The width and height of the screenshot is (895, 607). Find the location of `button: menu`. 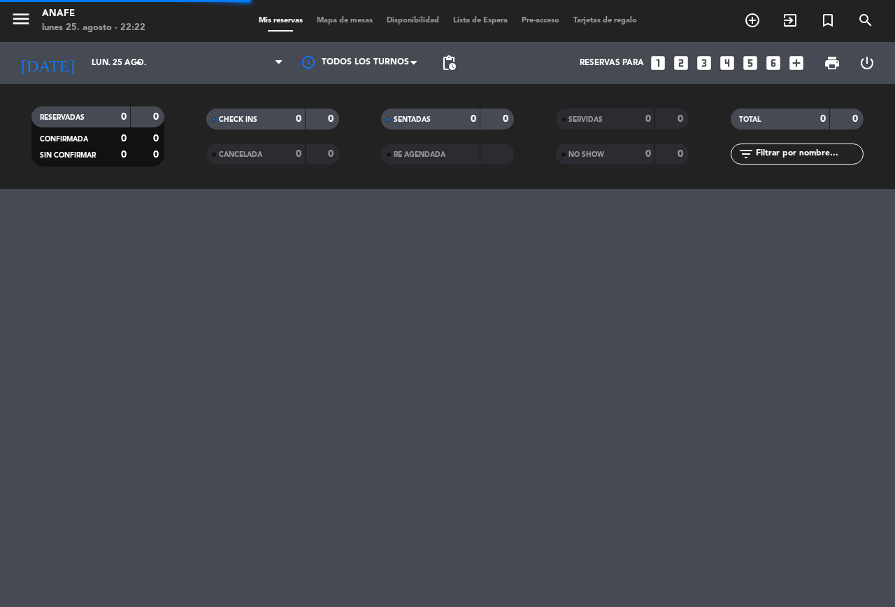

button: menu is located at coordinates (21, 21).